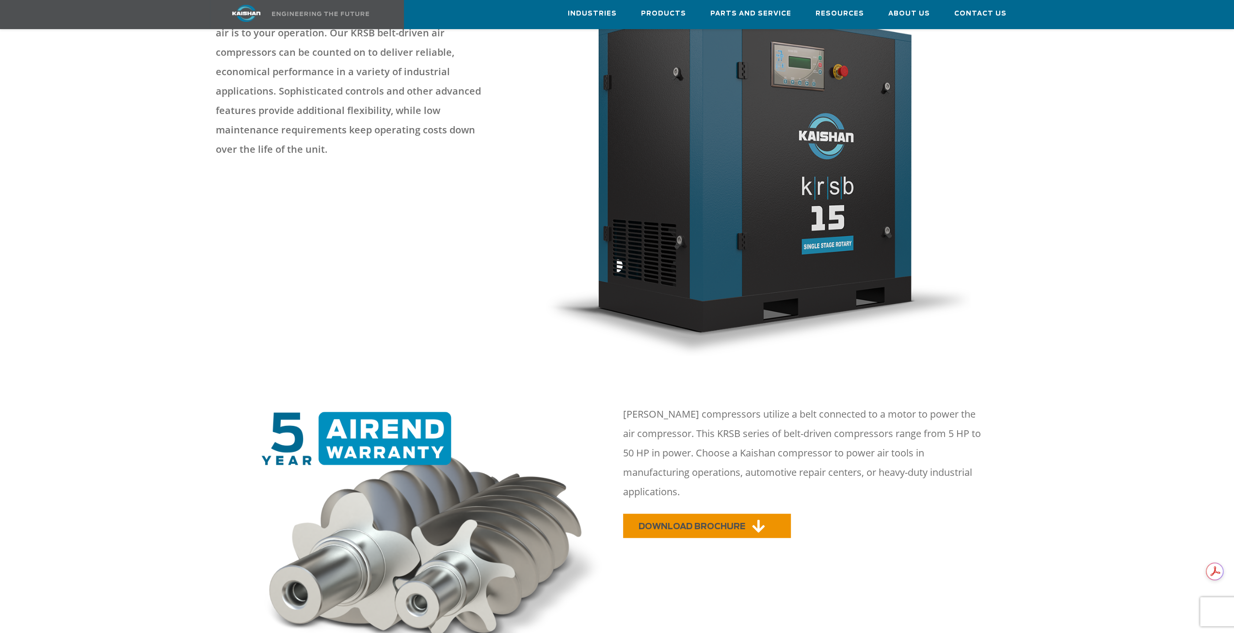  Describe the element at coordinates (909, 14) in the screenshot. I see `span: About Us` at that location.